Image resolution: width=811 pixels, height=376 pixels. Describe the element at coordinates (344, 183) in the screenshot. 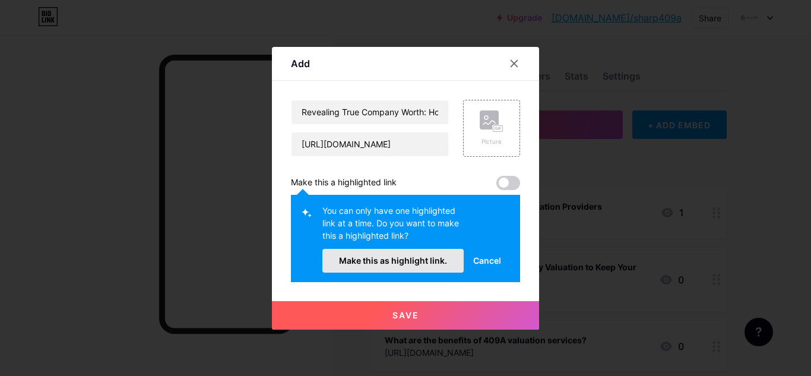

I see `div: Make this a highlighted link` at that location.